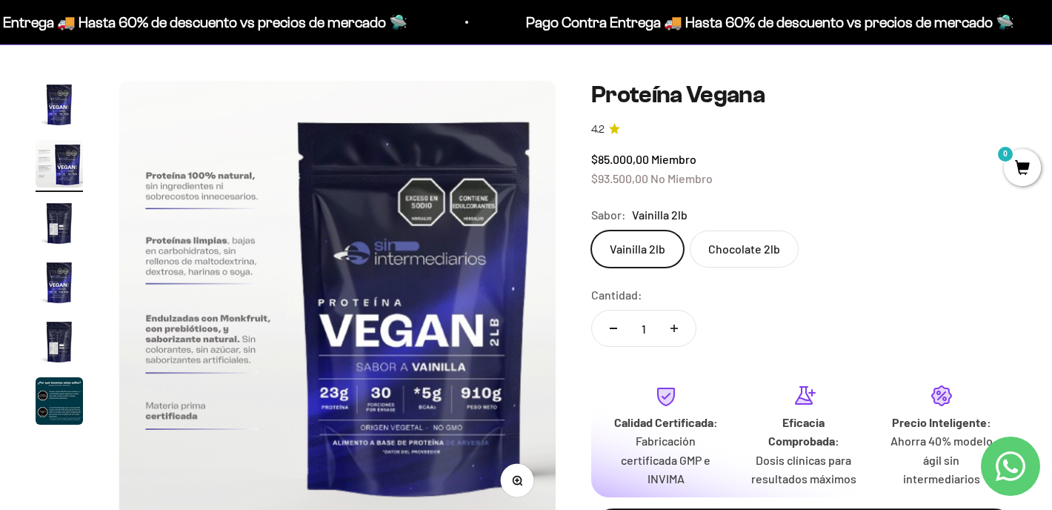 The height and width of the screenshot is (510, 1052). I want to click on button: Ir al artículo 2, so click(59, 166).